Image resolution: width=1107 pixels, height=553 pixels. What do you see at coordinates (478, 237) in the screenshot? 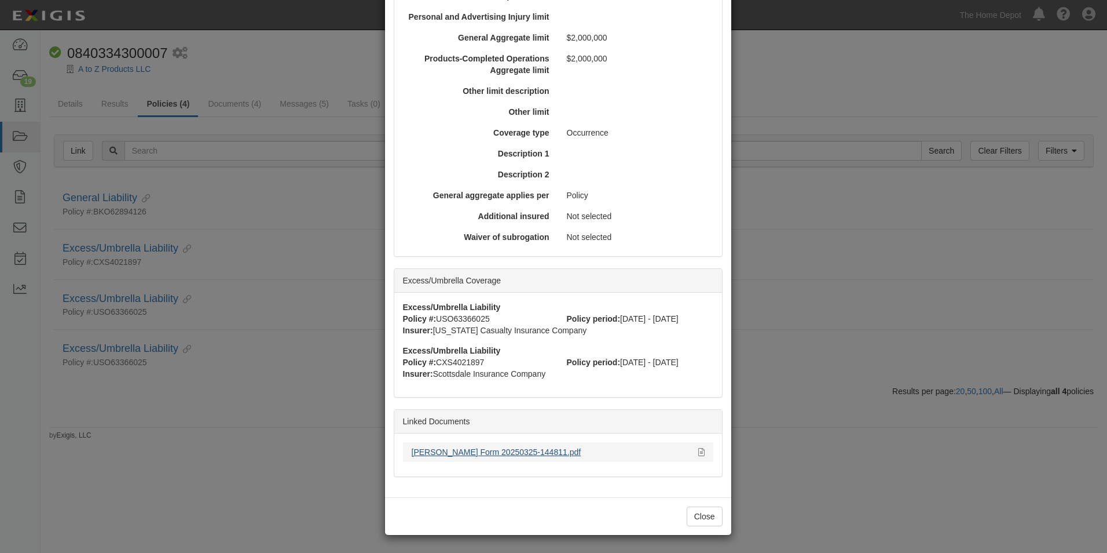
I see `div: Waiver of subrogation` at bounding box center [478, 237].